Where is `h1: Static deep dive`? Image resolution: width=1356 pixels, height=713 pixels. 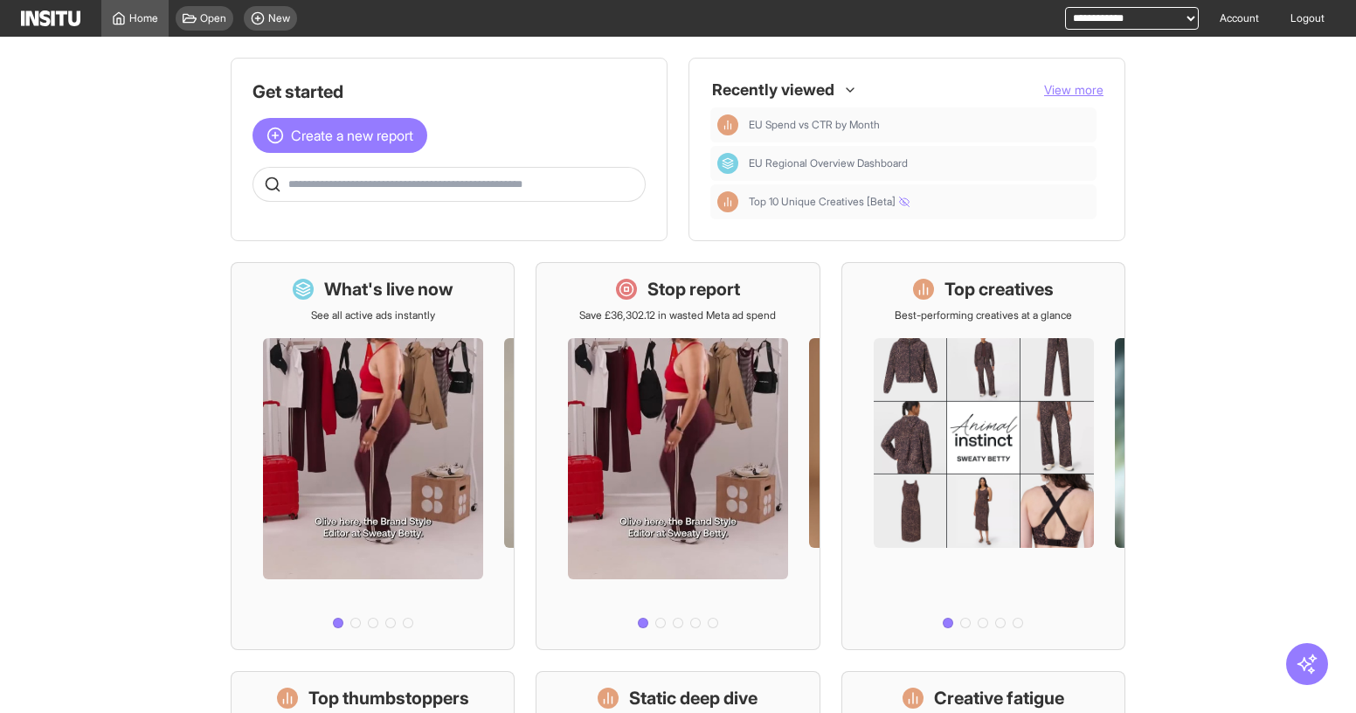
h1: Static deep dive is located at coordinates (693, 698).